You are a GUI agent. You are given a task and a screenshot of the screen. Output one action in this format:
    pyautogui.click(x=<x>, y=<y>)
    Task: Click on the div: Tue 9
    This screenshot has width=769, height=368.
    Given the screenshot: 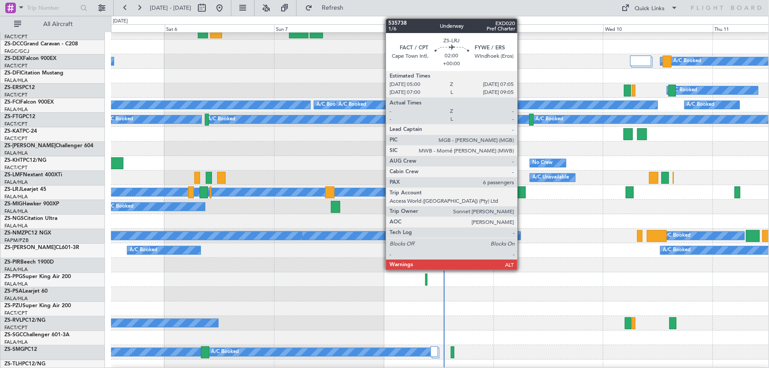 What is the action you would take?
    pyautogui.click(x=548, y=28)
    